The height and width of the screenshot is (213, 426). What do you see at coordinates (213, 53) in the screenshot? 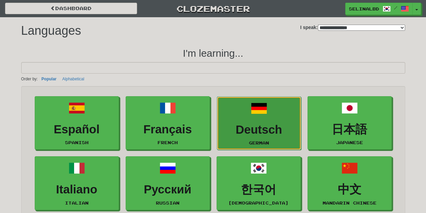
I see `h2: I'm learning...` at bounding box center [213, 53].